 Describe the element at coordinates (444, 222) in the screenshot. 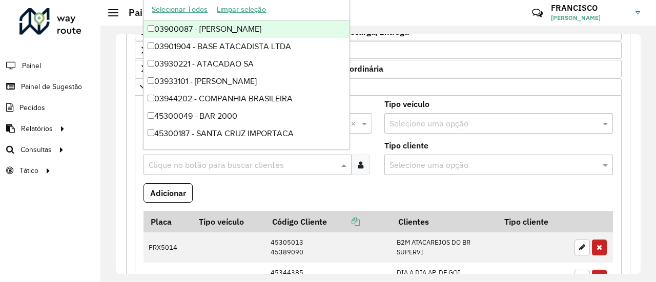

I see `th: Clientes` at that location.